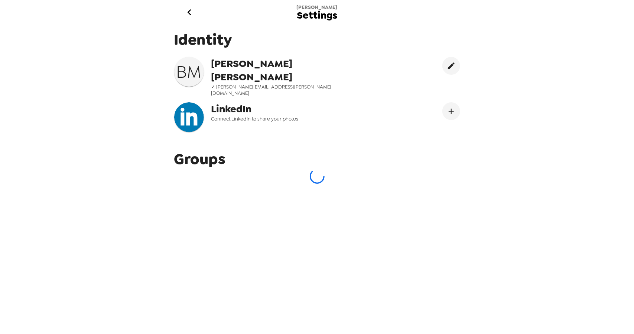 This screenshot has height=334, width=634. What do you see at coordinates (452, 111) in the screenshot?
I see `button: Connect LinekdIn` at bounding box center [452, 111].